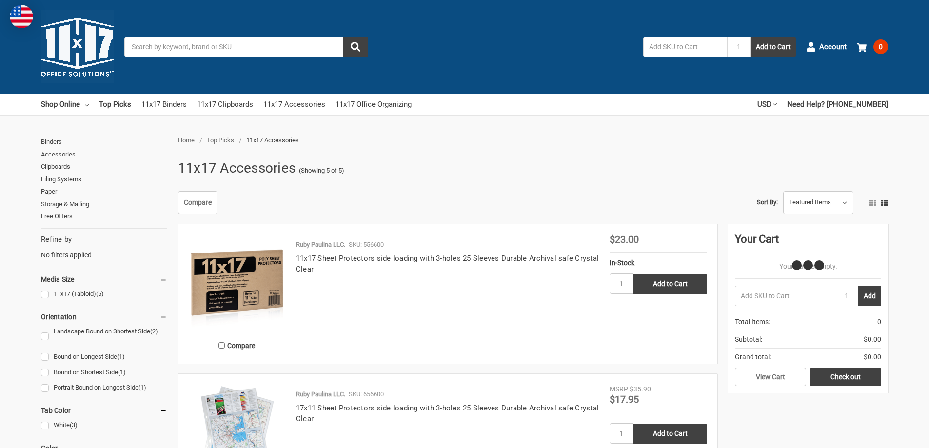  I want to click on h5: Orientation, so click(104, 317).